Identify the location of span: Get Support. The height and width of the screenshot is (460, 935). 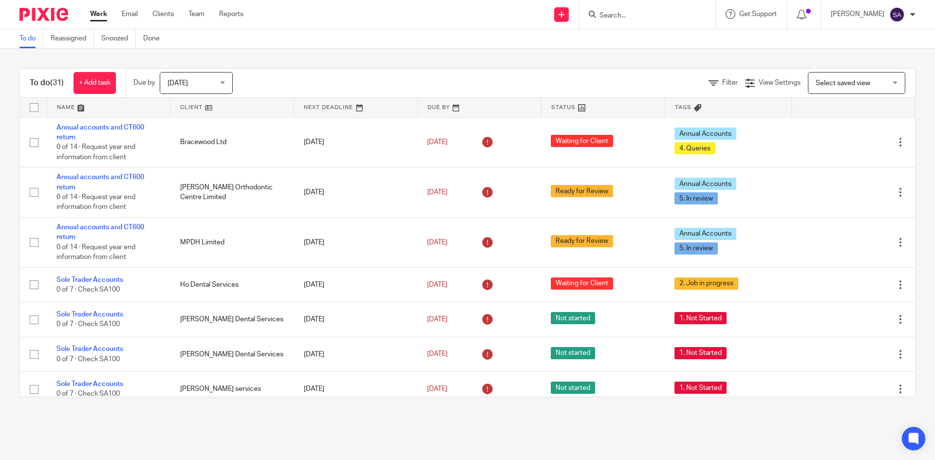
(758, 14).